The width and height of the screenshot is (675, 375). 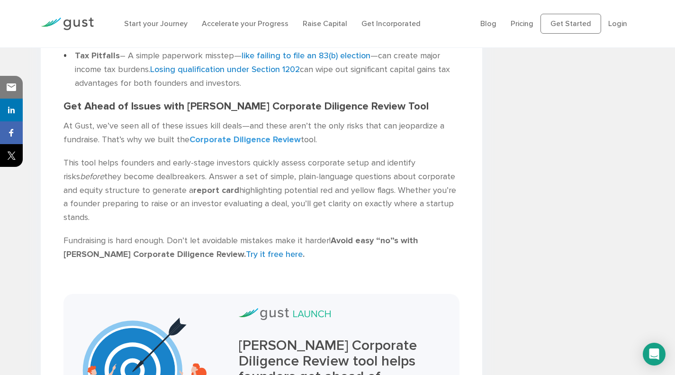 I want to click on span: This tool helps founders and early-stage investors quickly assess corporate setup and identify risks, so click(x=239, y=170).